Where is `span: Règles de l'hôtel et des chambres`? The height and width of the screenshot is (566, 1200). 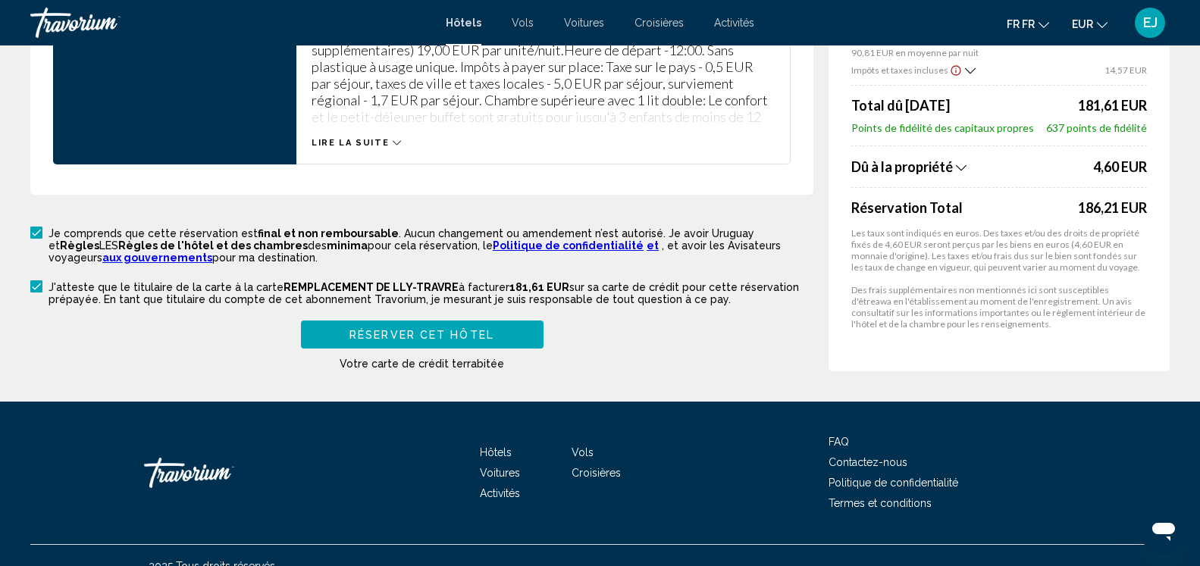
span: Règles de l'hôtel et des chambres is located at coordinates (213, 246).